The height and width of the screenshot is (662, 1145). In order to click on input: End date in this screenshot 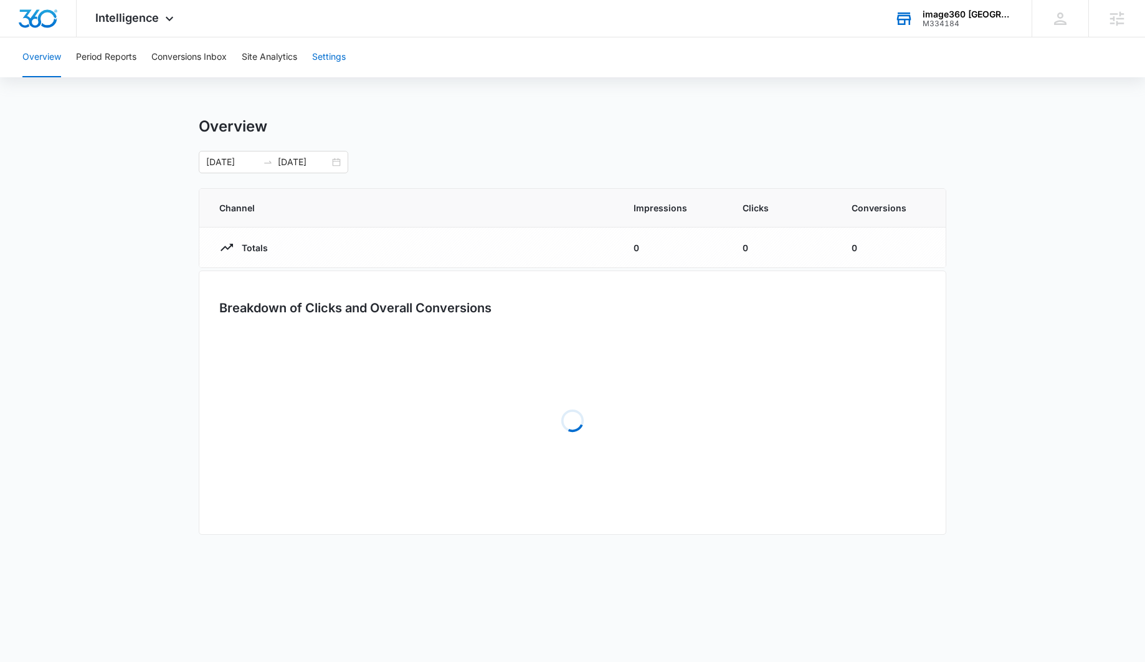, I will do `click(303, 162)`.